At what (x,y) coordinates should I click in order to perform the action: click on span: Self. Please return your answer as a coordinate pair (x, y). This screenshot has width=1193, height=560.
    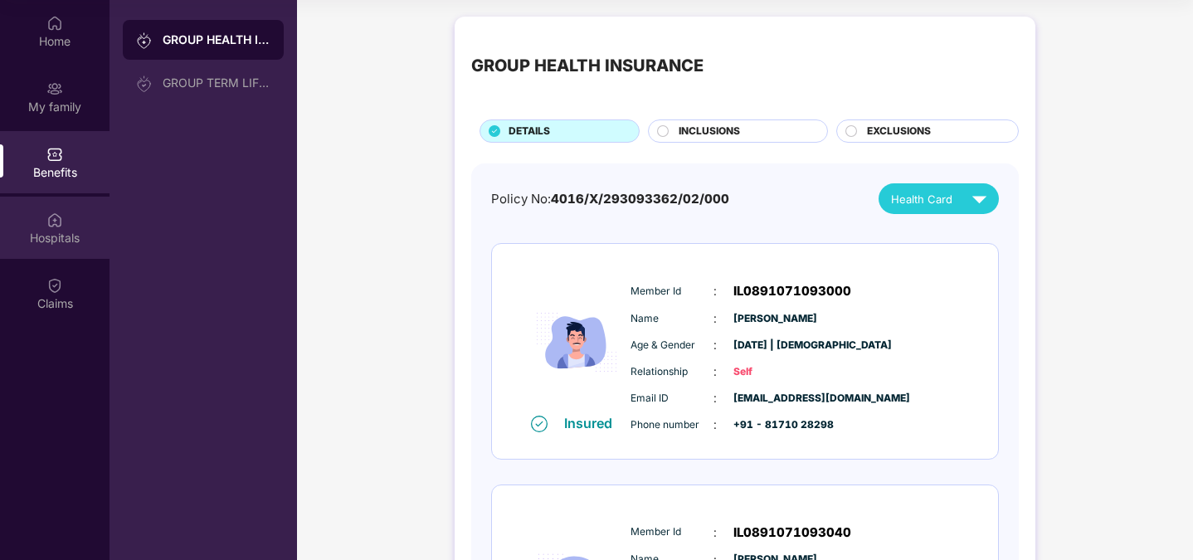
    Looking at the image, I should click on (775, 372).